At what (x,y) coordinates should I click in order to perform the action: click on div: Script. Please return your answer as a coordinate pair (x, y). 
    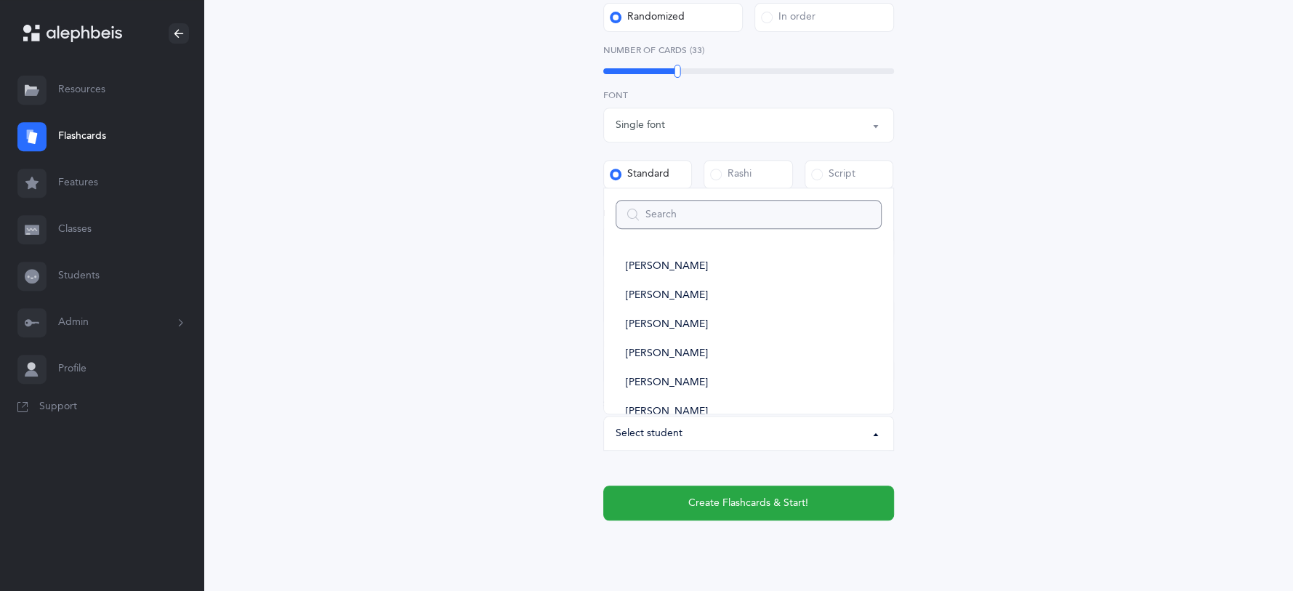
    Looking at the image, I should click on (833, 174).